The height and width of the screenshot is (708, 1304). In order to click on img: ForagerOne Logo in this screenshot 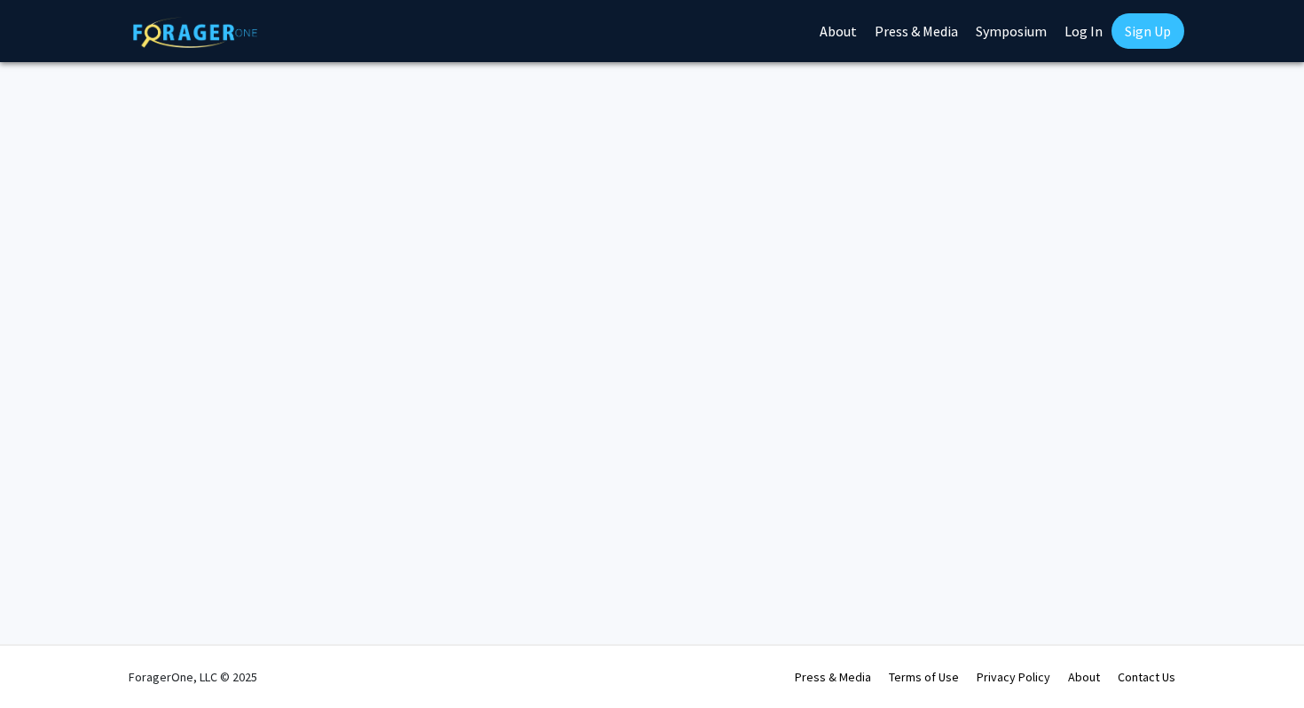, I will do `click(195, 32)`.